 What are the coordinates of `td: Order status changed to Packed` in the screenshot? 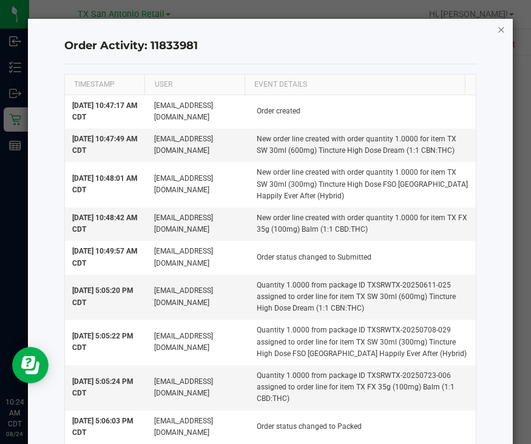 It's located at (362, 427).